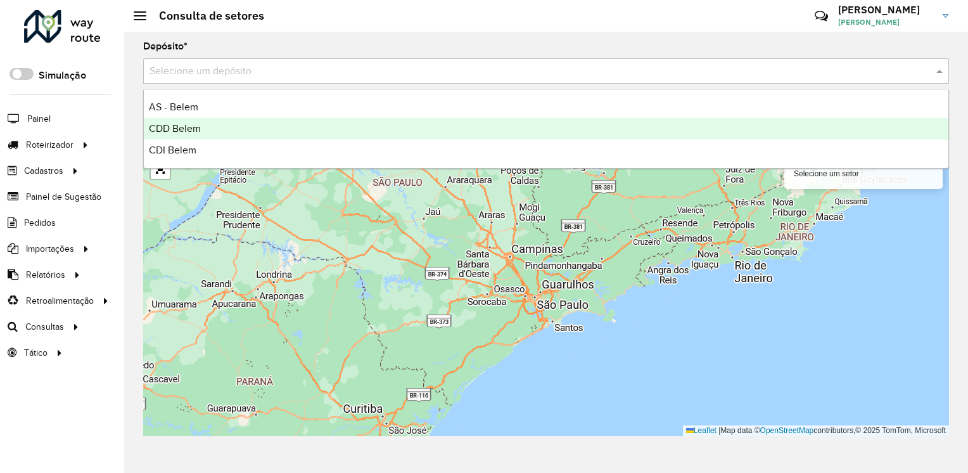  Describe the element at coordinates (787, 430) in the screenshot. I see `a: OpenStreetMap` at that location.